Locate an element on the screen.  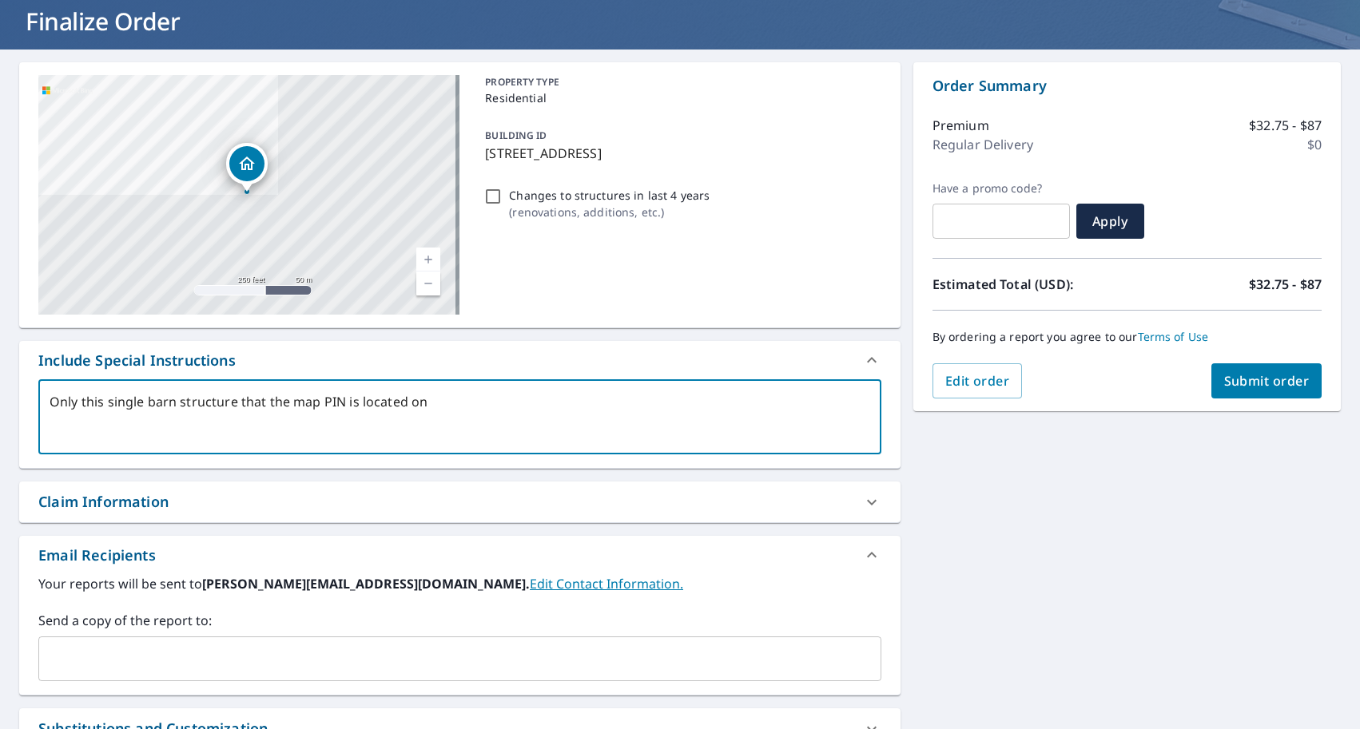
p: Order Summary is located at coordinates (1126, 85).